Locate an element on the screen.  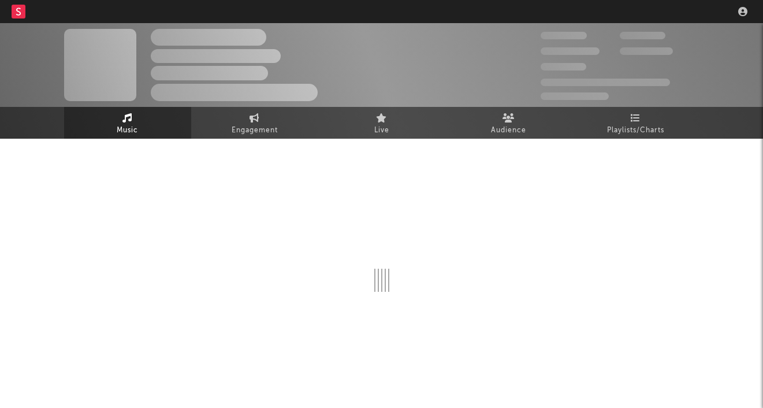
a: Engagement is located at coordinates (255, 122).